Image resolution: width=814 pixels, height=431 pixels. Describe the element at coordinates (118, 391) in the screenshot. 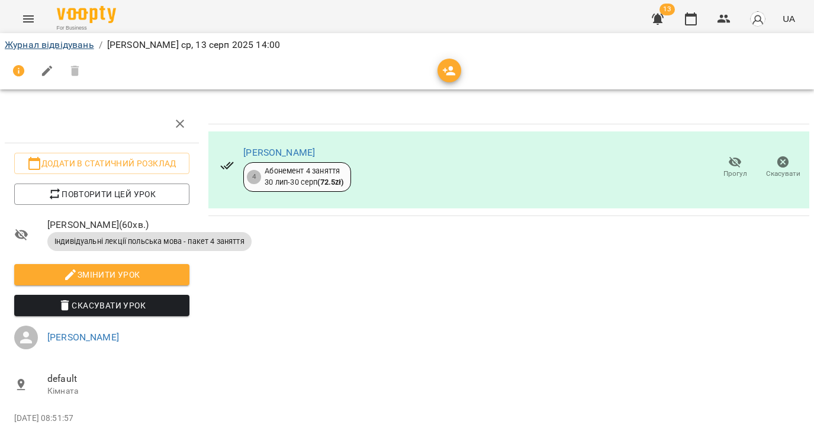

I see `p: Кімната` at that location.